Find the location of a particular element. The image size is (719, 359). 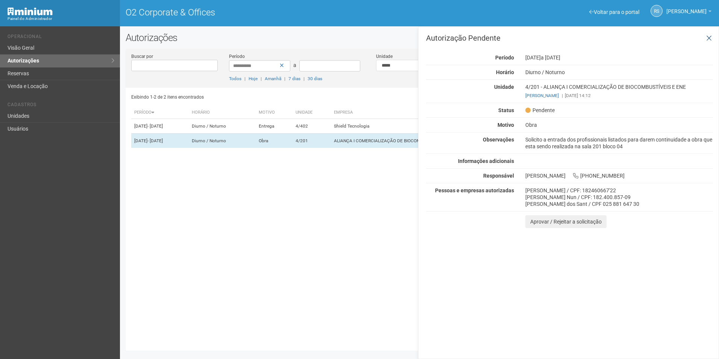

th: Unidade is located at coordinates (312, 113).